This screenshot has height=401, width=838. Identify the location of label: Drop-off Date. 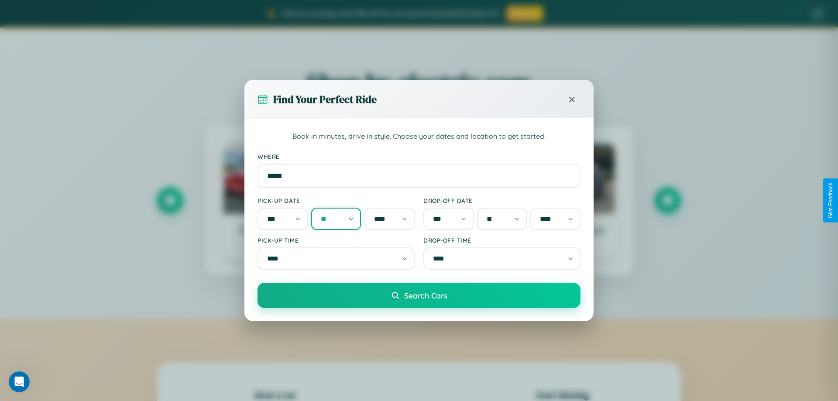
(502, 200).